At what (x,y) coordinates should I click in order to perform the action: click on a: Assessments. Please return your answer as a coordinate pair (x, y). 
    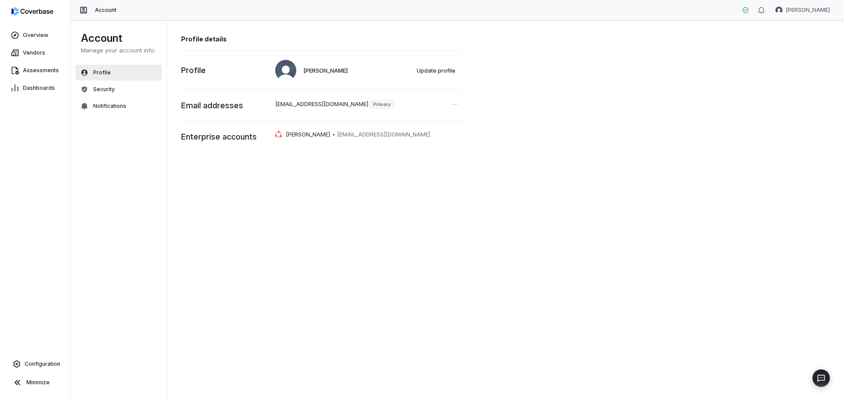
    Looking at the image, I should click on (35, 70).